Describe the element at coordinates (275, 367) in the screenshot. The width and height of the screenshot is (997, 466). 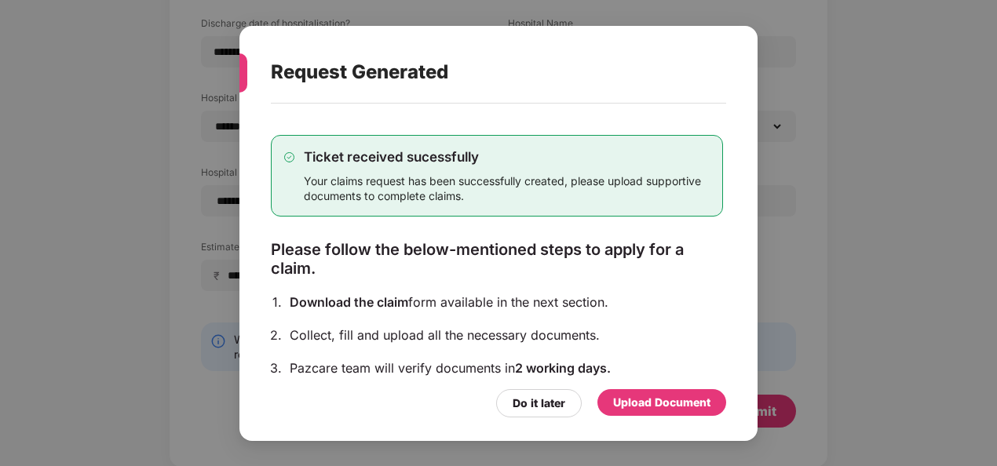
I see `div: 3.` at that location.